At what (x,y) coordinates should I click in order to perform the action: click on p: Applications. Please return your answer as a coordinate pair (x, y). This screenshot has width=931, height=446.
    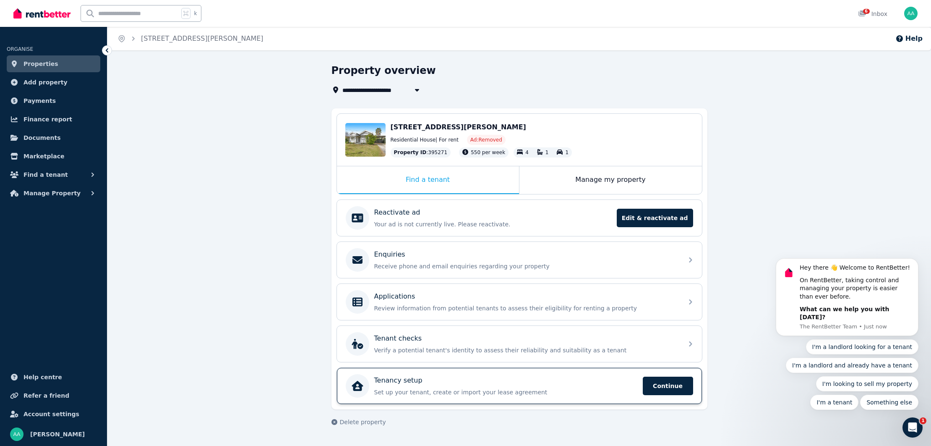
    Looking at the image, I should click on (395, 296).